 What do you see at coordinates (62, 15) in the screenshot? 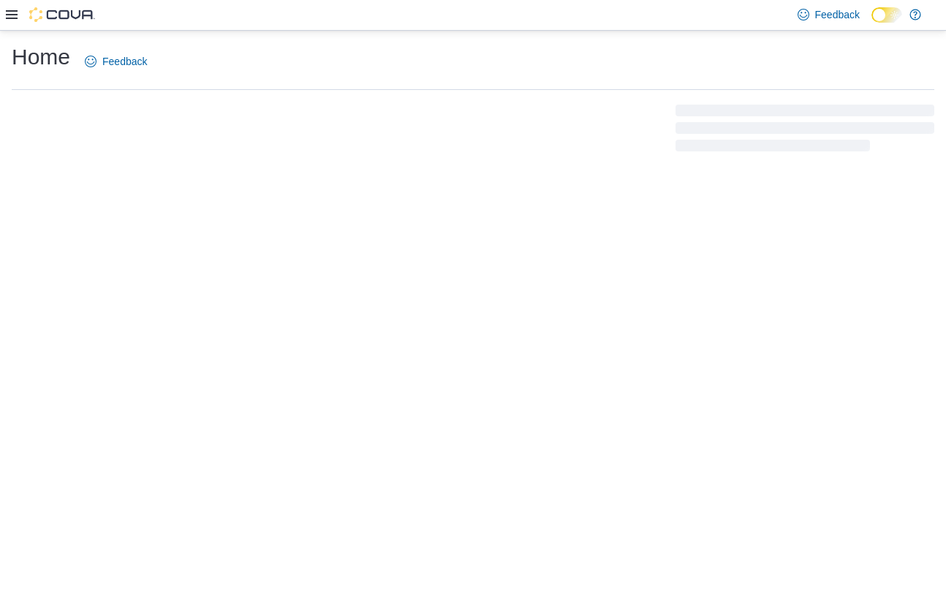
I see `img: Cova` at bounding box center [62, 15].